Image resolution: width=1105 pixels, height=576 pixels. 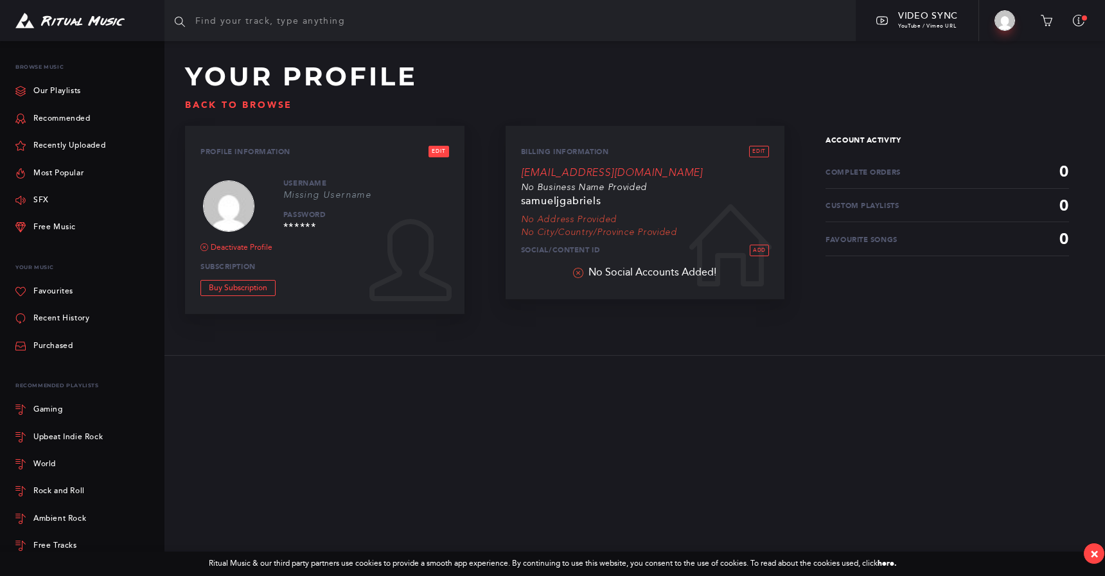 What do you see at coordinates (46, 227) in the screenshot?
I see `a: Free Music` at bounding box center [46, 227].